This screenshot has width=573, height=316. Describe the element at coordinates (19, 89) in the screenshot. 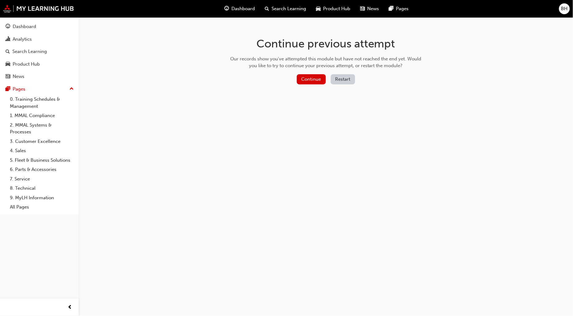

I see `div: Pages` at that location.